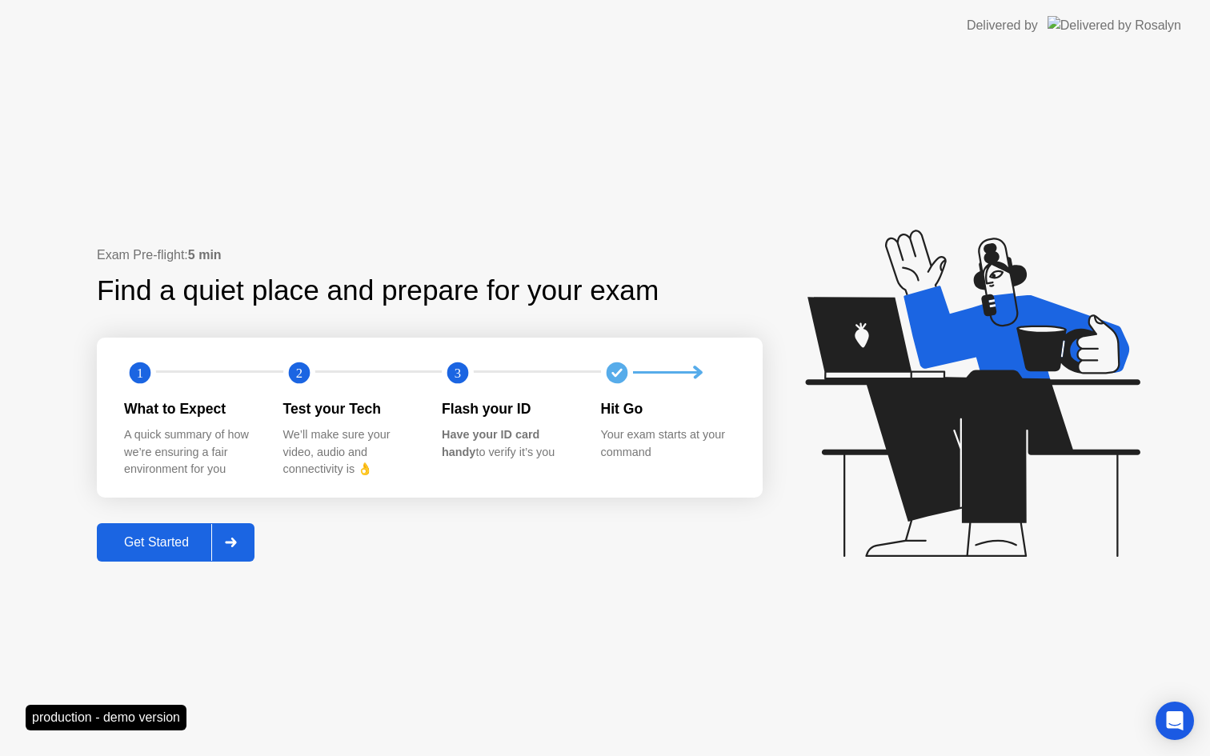 This screenshot has width=1210, height=756. Describe the element at coordinates (175, 542) in the screenshot. I see `button: Get Started` at that location.